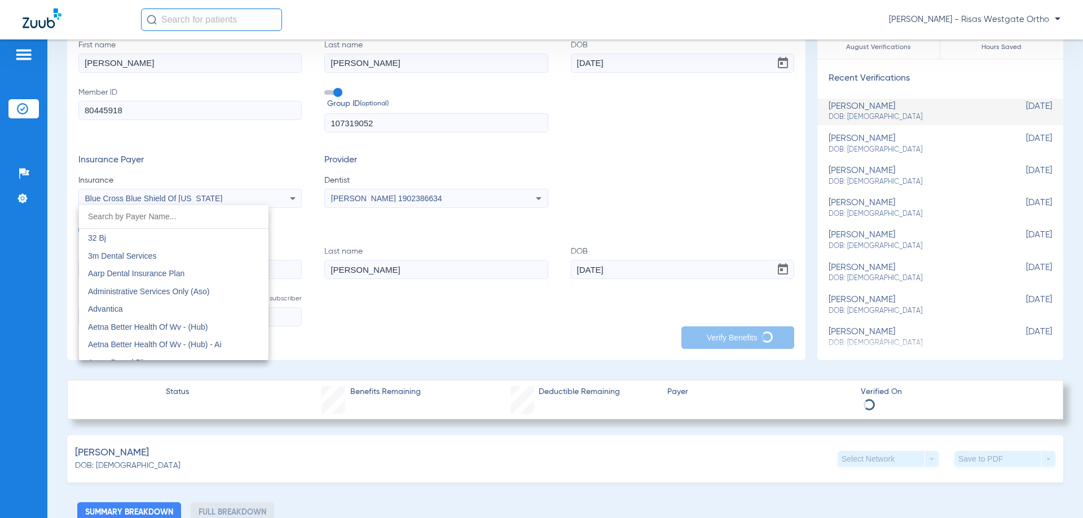 This screenshot has width=1083, height=518. What do you see at coordinates (148, 327) in the screenshot?
I see `span: Aetna Better Health Of Wv - (Hub)` at bounding box center [148, 327].